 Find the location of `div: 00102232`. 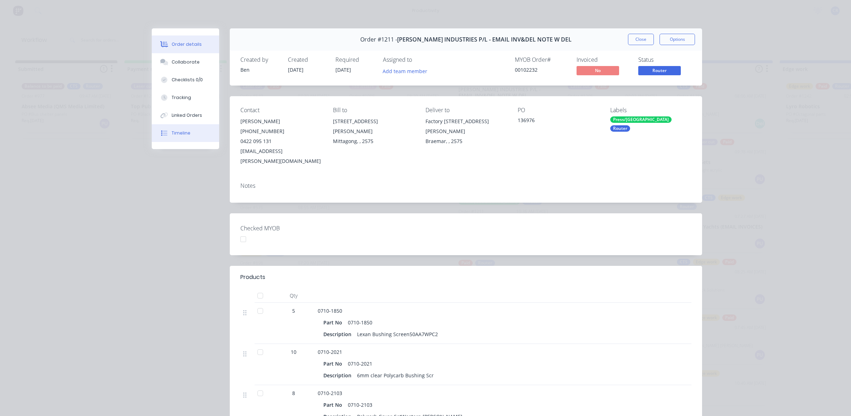

div: 00102232 is located at coordinates (541, 69).